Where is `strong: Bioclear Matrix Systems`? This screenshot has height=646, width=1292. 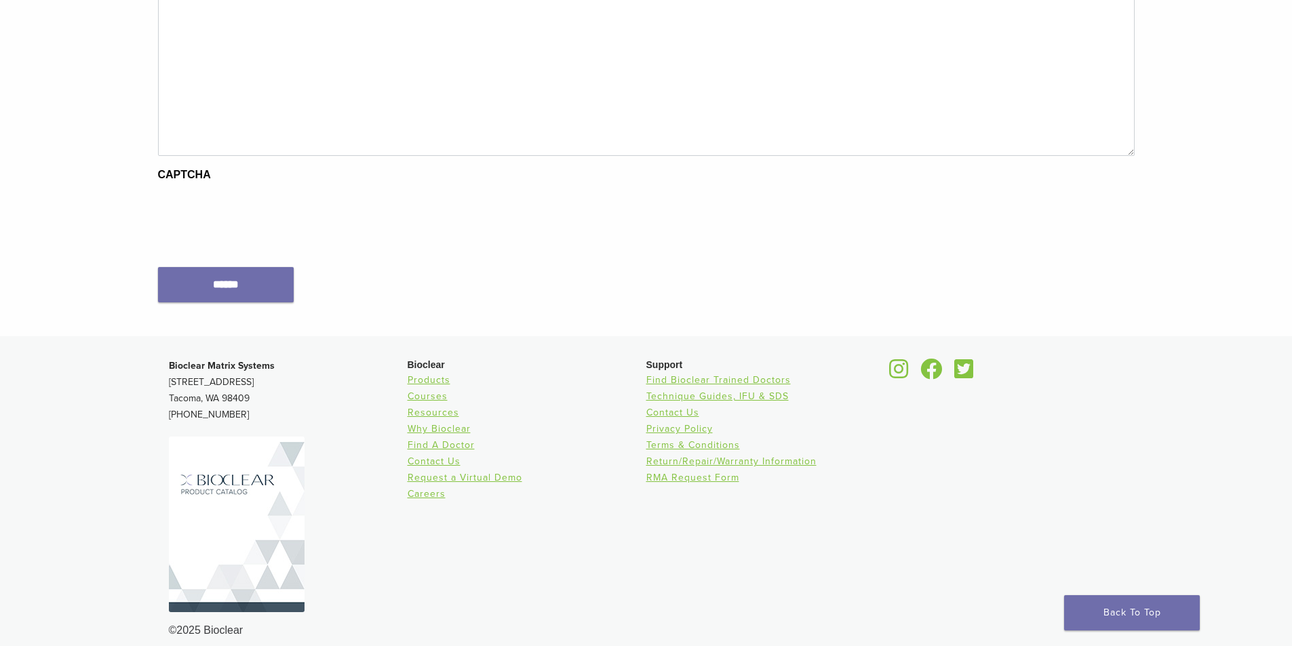 strong: Bioclear Matrix Systems is located at coordinates (222, 366).